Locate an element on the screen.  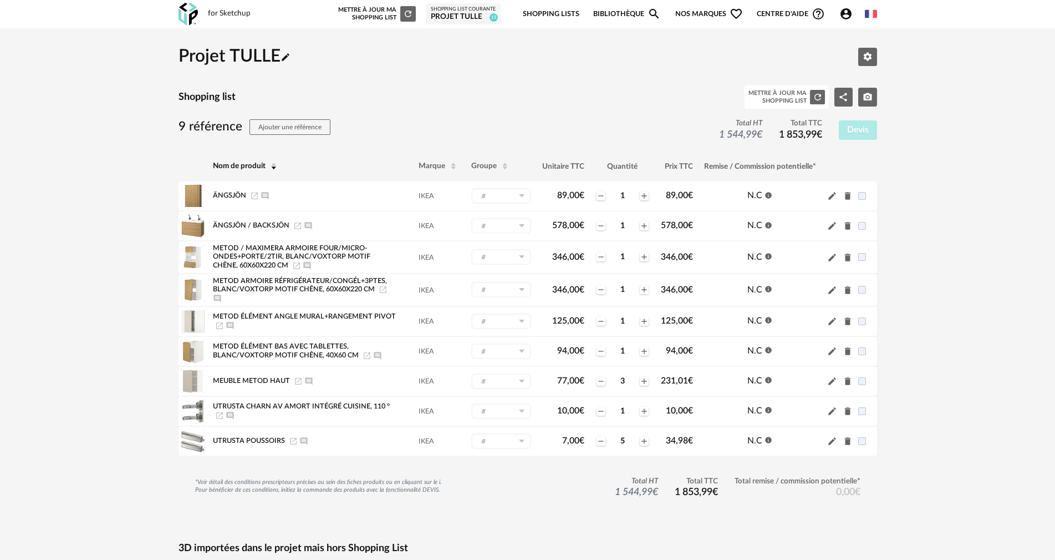
span: 94,00 is located at coordinates (571, 351).